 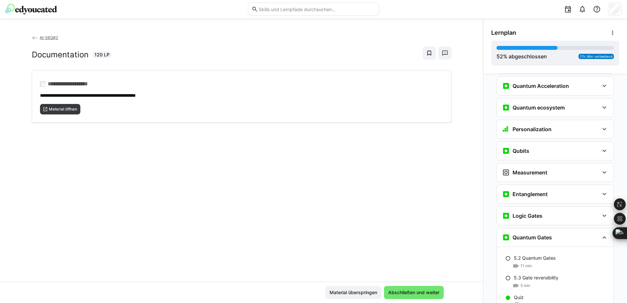 What do you see at coordinates (60, 55) in the screenshot?
I see `h2: Documentation` at bounding box center [60, 55].